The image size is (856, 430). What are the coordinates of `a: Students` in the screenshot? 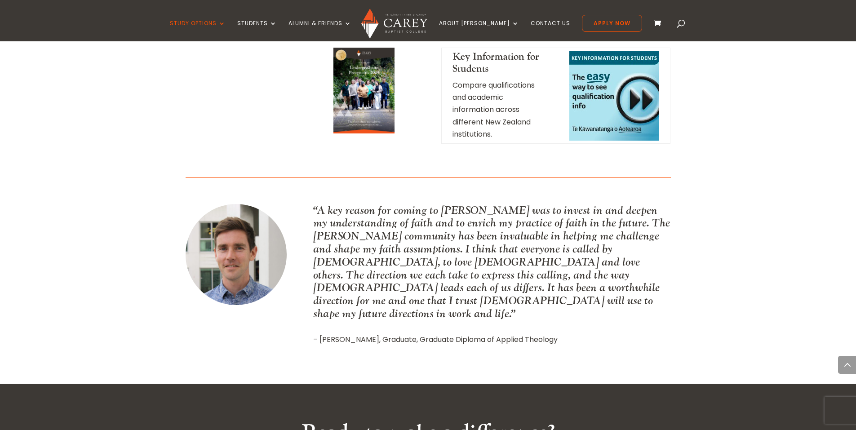 It's located at (257, 31).